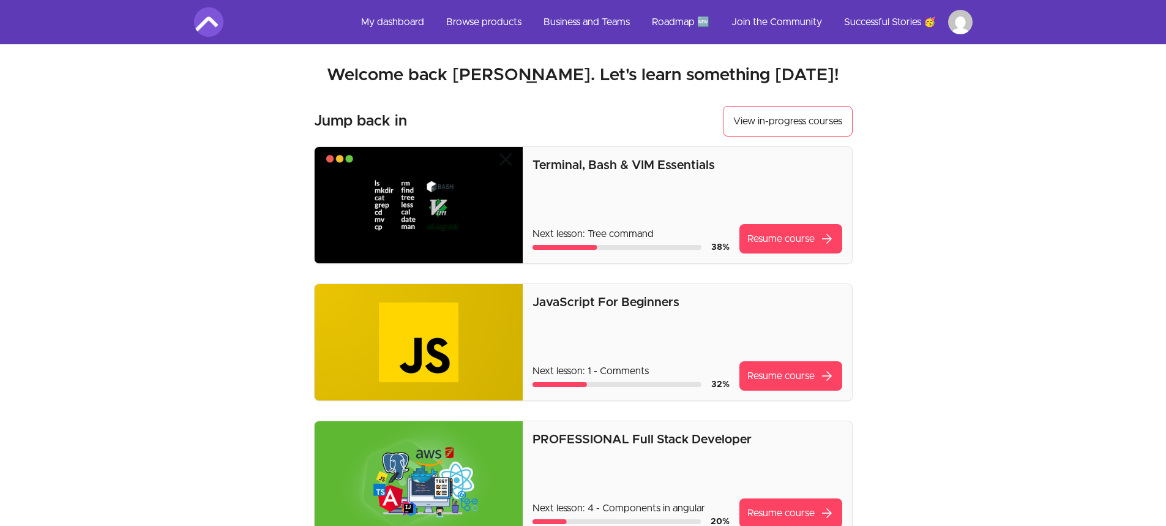 The height and width of the screenshot is (526, 1166). What do you see at coordinates (687, 439) in the screenshot?
I see `p: PROFESSIONAL Full Stack Developer` at bounding box center [687, 439].